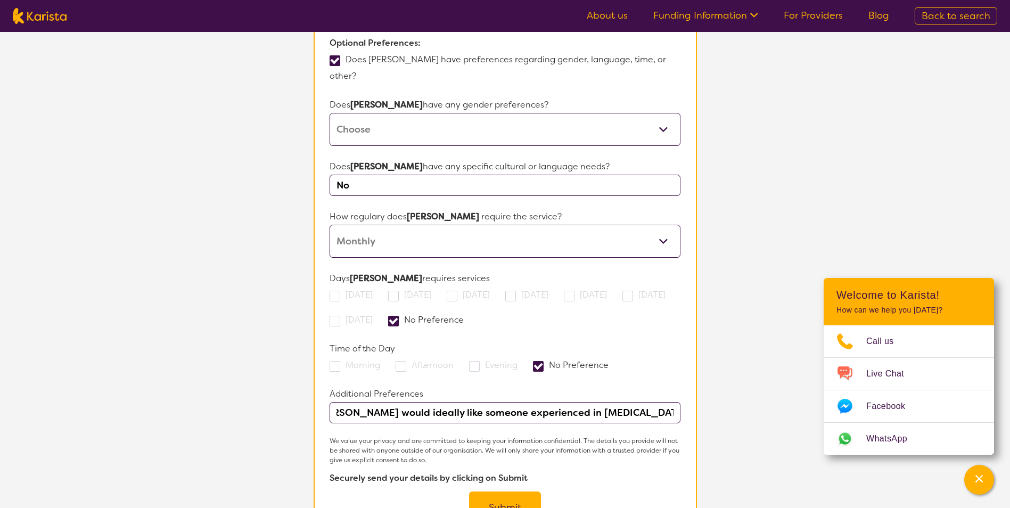 The image size is (1010, 508). Describe the element at coordinates (505, 217) in the screenshot. I see `p: How regulary does require the service?` at that location.